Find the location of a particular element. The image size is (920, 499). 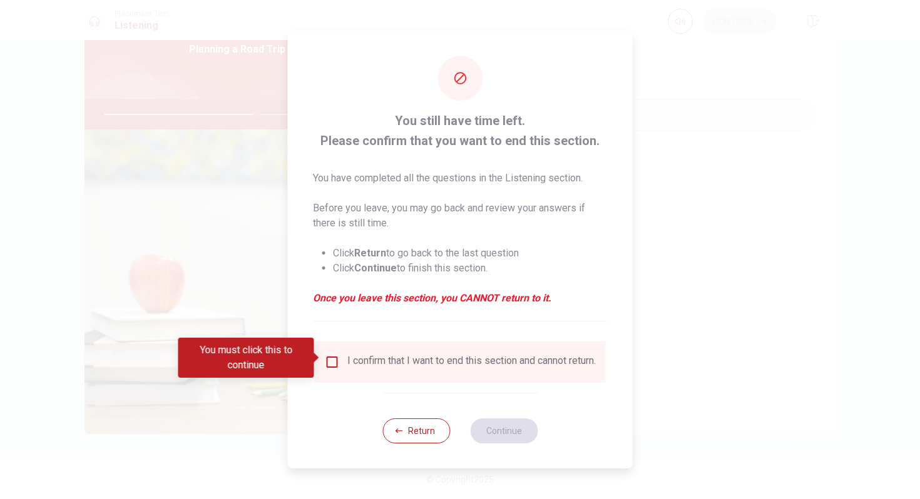

li: Click to go back to the last question is located at coordinates (470, 253).